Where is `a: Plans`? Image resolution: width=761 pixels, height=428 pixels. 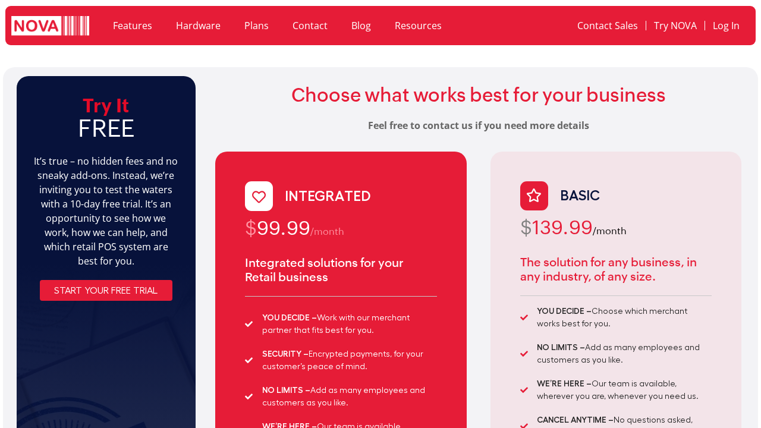
a: Plans is located at coordinates (256, 26).